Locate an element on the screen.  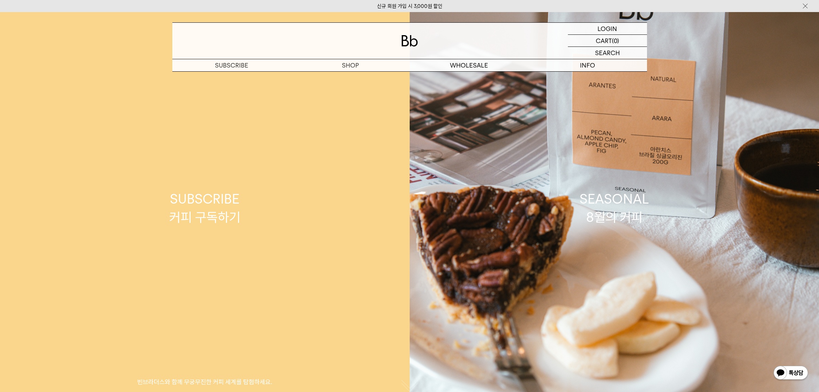
p: CART is located at coordinates (604, 41).